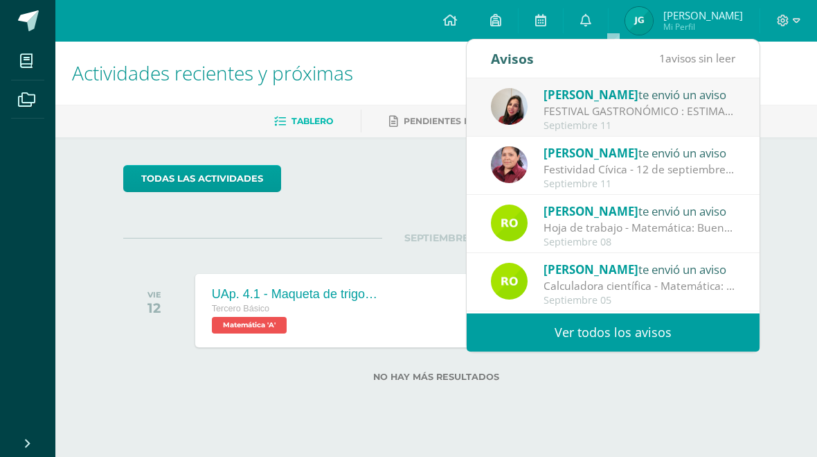 This screenshot has width=817, height=457. What do you see at coordinates (640, 169) in the screenshot?
I see `div: Festividad Cívica - 12 de septiembre: Buen día estimadas familias. Comparto información de requer...` at bounding box center [640, 169].